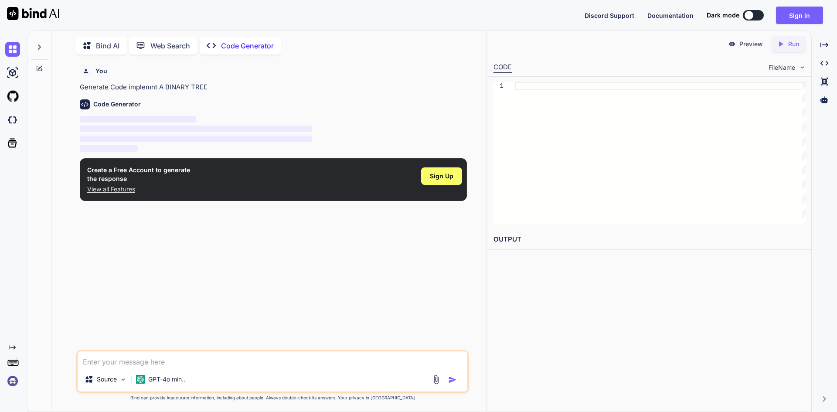  I want to click on h1: Create a Free Account to generate the response, so click(139, 174).